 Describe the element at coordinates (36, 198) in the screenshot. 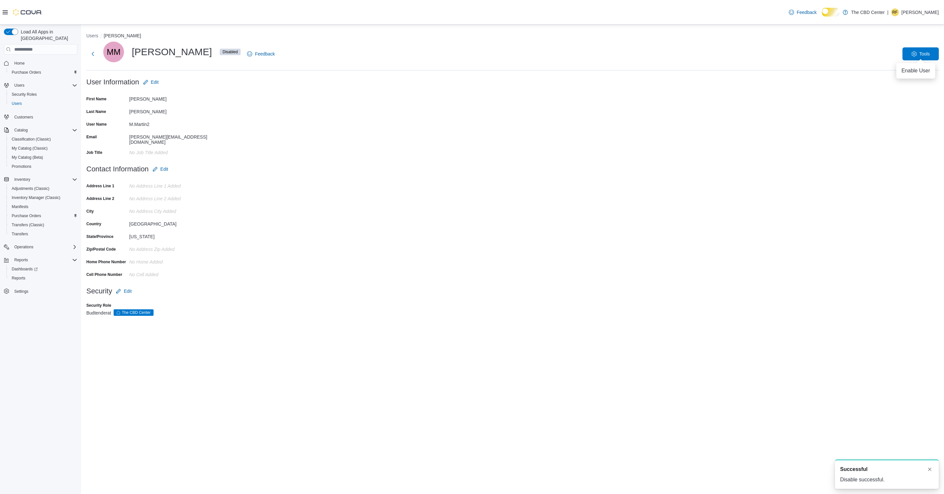

I see `span: Inventory Manager (Classic)` at that location.